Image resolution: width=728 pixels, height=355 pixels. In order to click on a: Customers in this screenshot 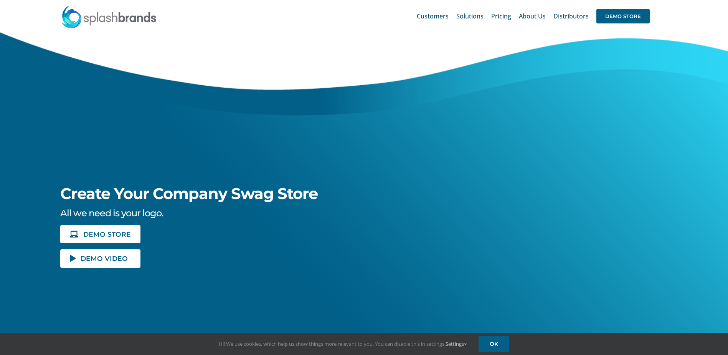, I will do `click(433, 16)`.